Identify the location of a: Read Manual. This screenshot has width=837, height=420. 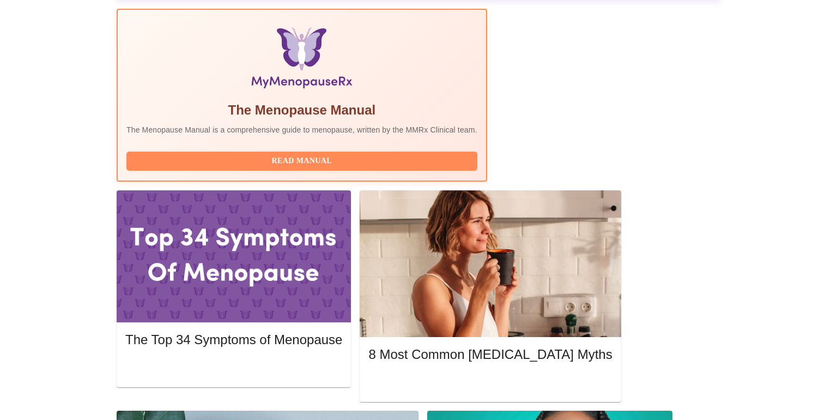
(303, 160).